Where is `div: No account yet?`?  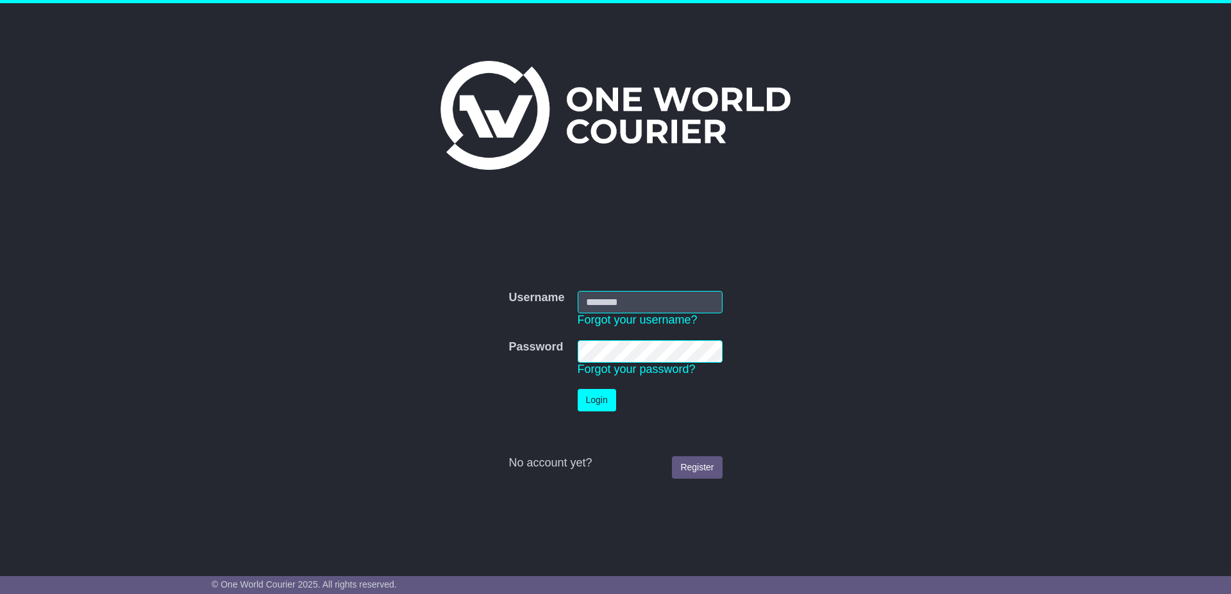
div: No account yet? is located at coordinates (615, 464).